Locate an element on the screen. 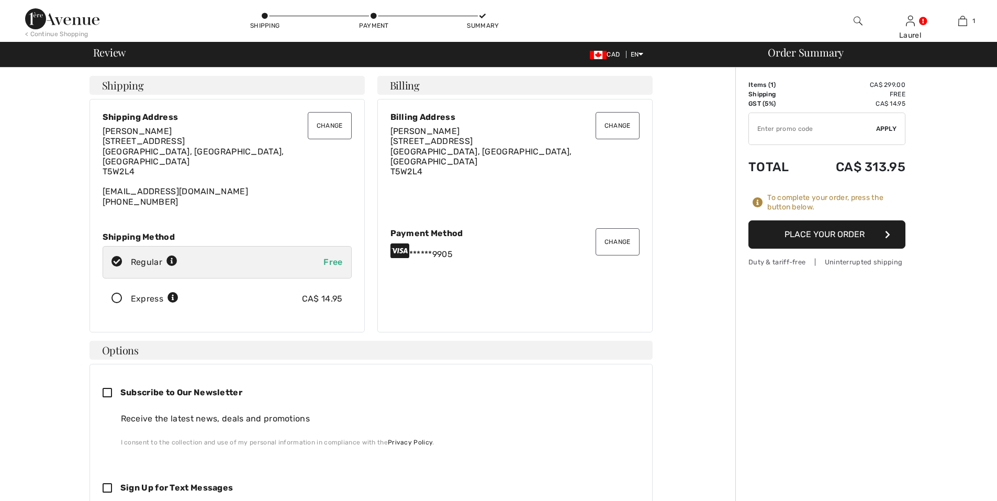  span: CAD is located at coordinates (606, 54).